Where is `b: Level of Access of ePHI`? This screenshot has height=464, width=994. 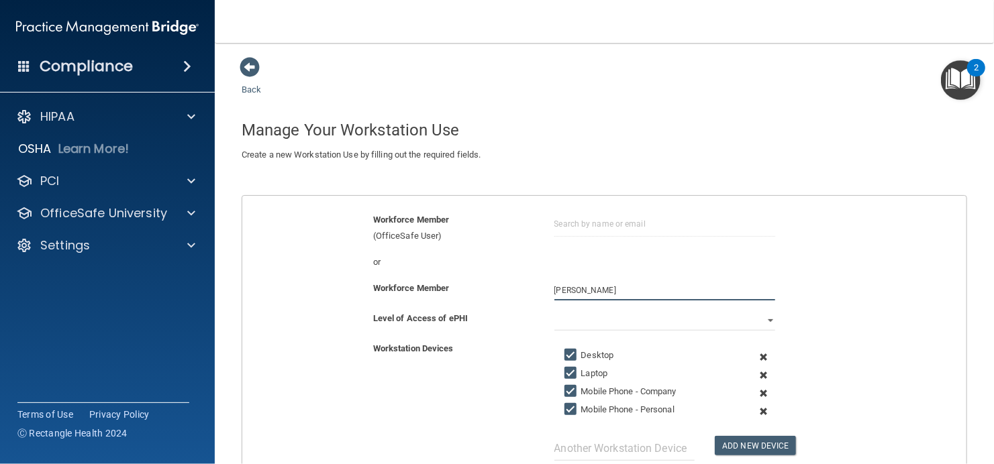 b: Level of Access of ePHI is located at coordinates (420, 318).